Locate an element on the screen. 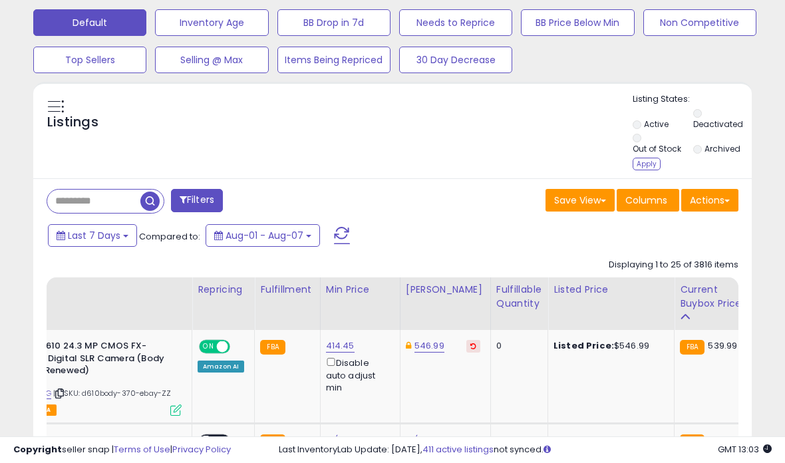 The image size is (785, 463). label: Archived is located at coordinates (723, 148).